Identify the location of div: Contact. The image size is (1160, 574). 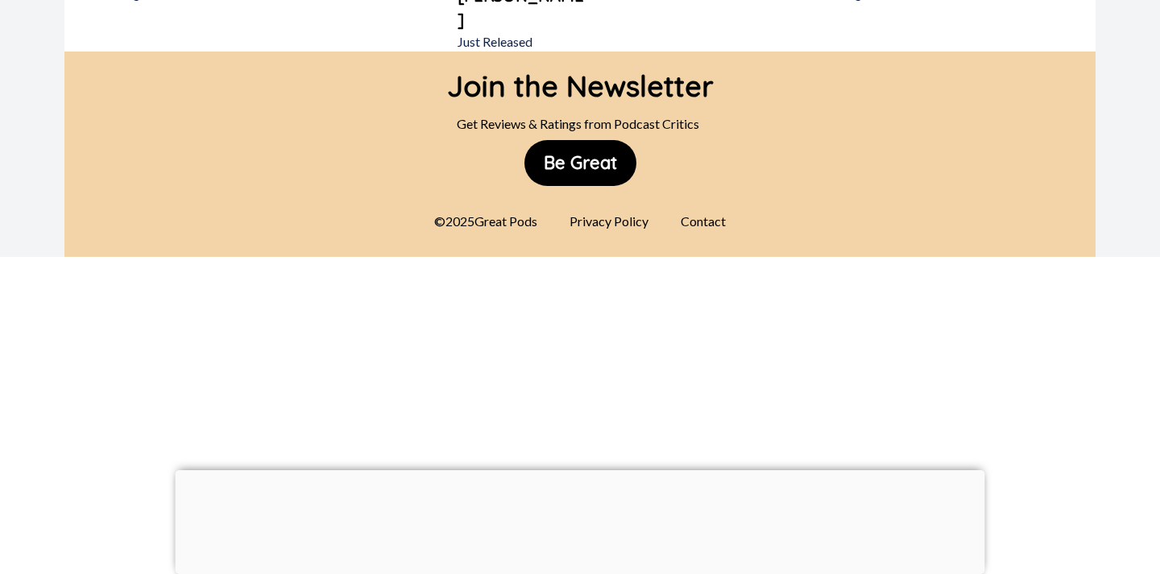
(703, 221).